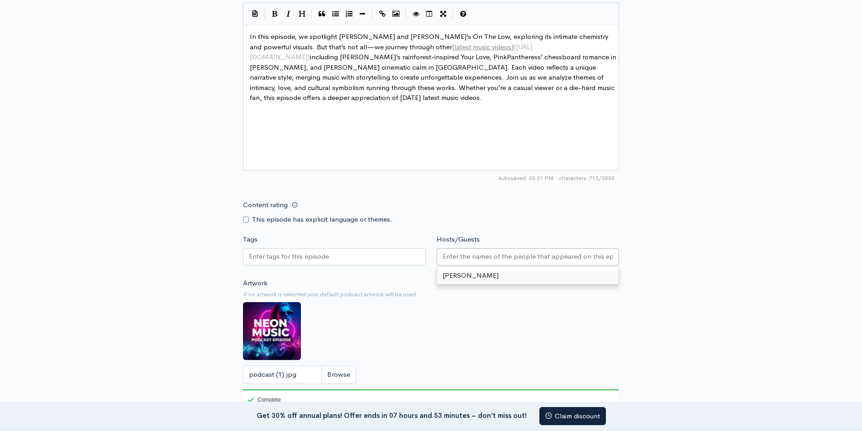 Image resolution: width=862 pixels, height=431 pixels. Describe the element at coordinates (416, 14) in the screenshot. I see `button: Toggle Preview` at that location.